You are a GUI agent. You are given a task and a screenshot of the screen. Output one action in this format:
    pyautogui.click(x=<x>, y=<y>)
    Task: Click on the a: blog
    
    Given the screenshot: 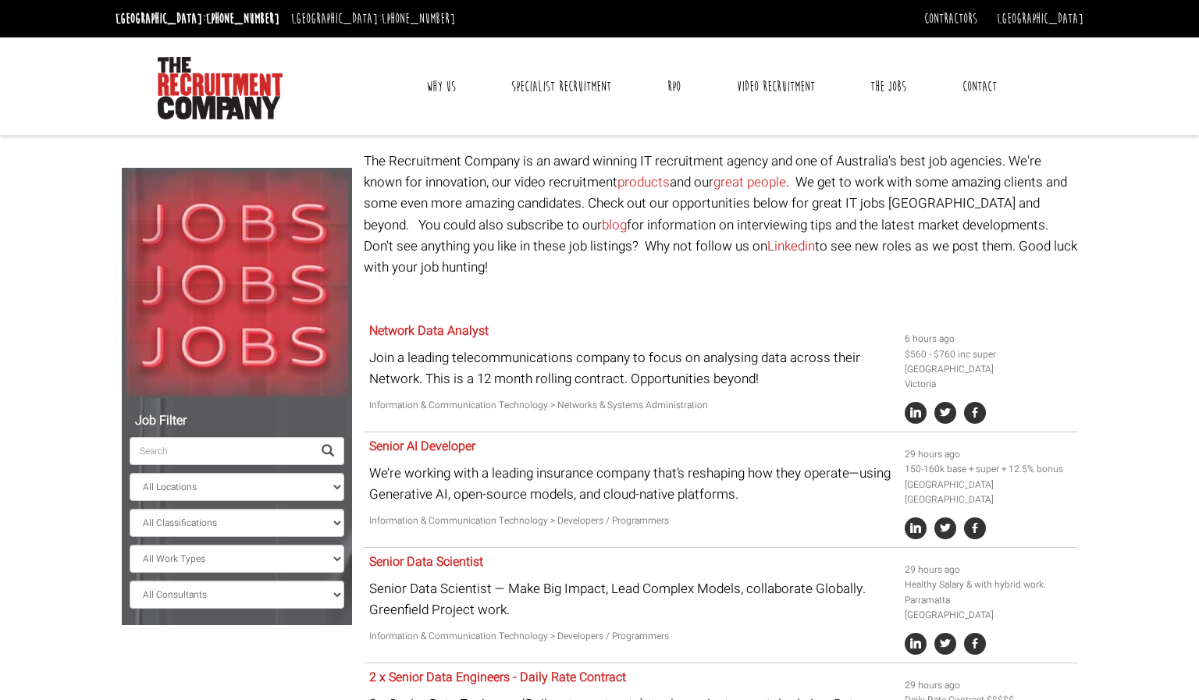 What is the action you would take?
    pyautogui.click(x=614, y=225)
    